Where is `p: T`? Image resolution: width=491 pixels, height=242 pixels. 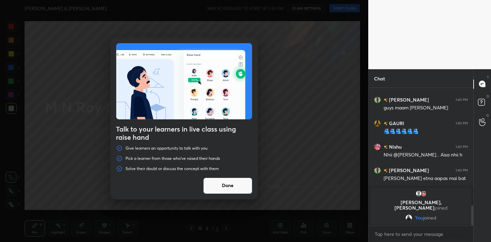
p: T is located at coordinates (488, 77).